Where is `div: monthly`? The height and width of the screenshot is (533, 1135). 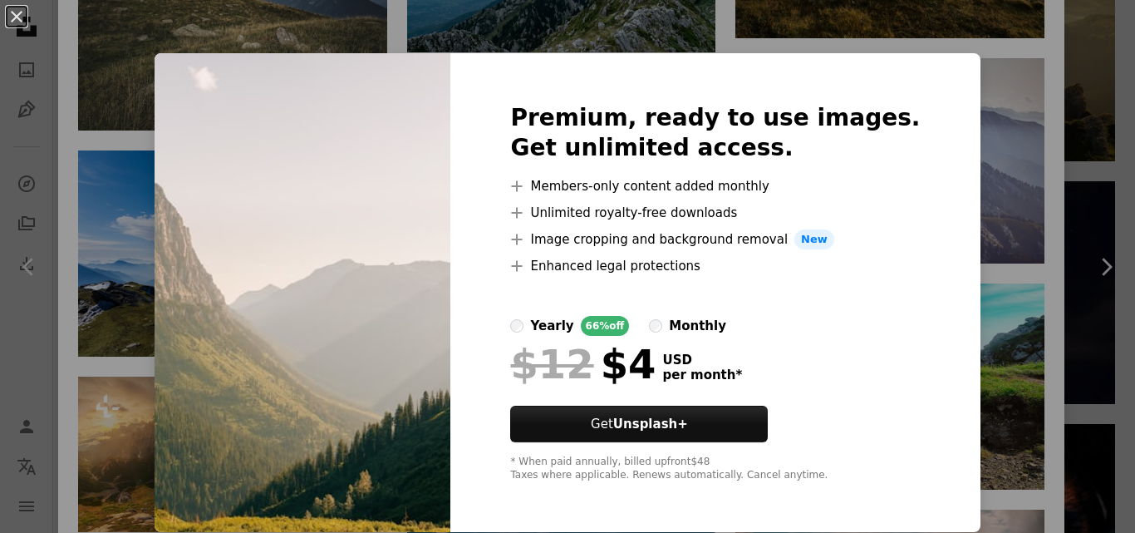
div: monthly is located at coordinates (697, 326).